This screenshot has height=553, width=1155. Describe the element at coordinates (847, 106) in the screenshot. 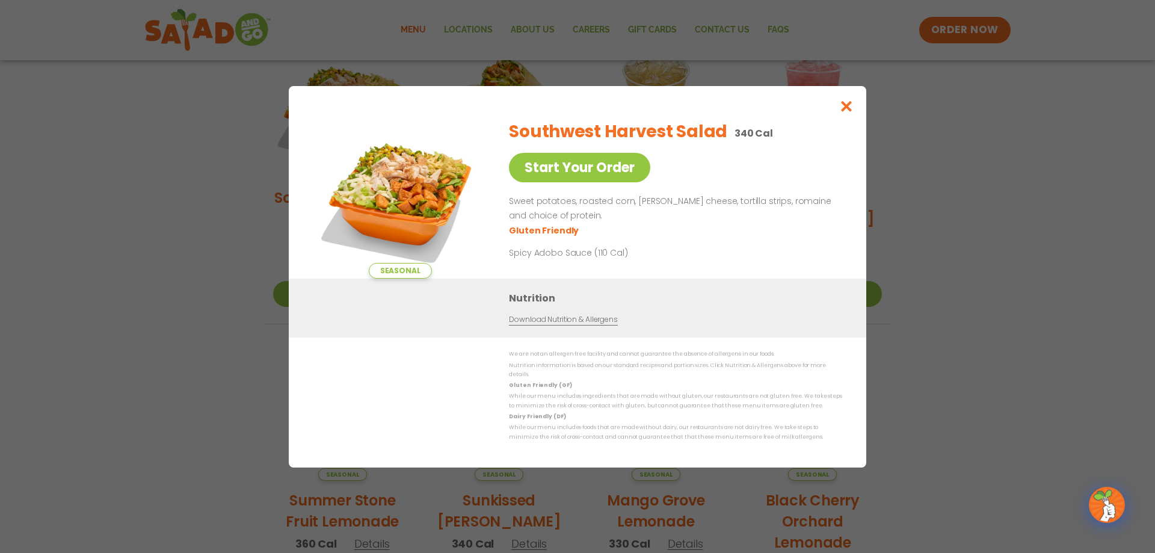

I see `button: Close modal` at that location.